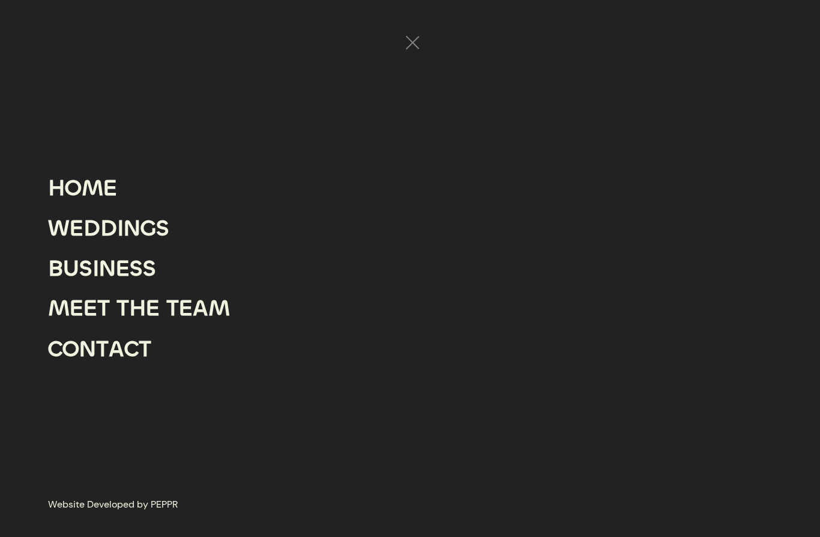 This screenshot has height=537, width=820. What do you see at coordinates (109, 228) in the screenshot?
I see `a: WEDDINGS` at bounding box center [109, 228].